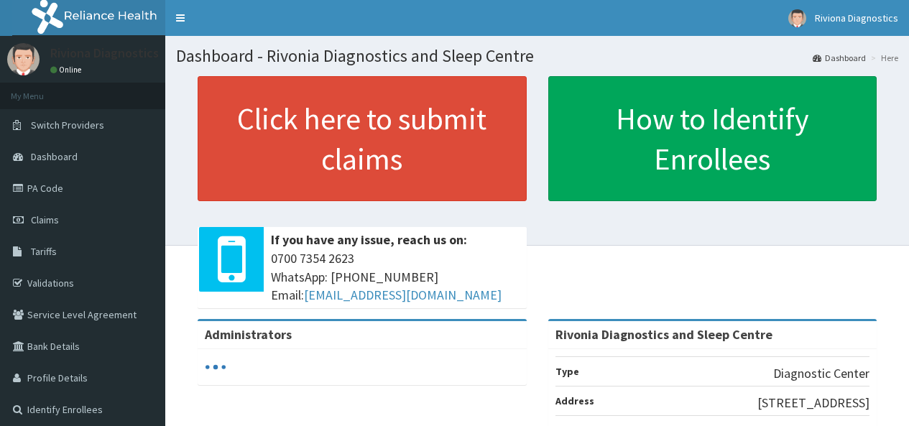 The height and width of the screenshot is (426, 909). Describe the element at coordinates (839, 57) in the screenshot. I see `a: Dashboard` at that location.